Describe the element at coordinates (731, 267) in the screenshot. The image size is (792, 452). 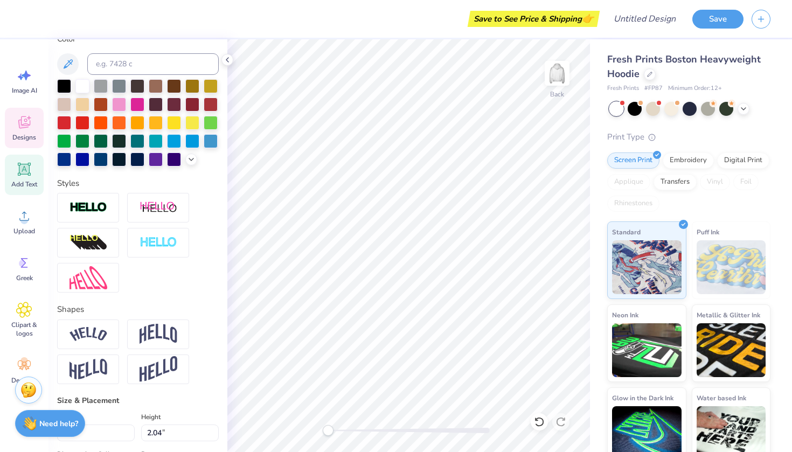
I see `img: Puff Ink` at that location.